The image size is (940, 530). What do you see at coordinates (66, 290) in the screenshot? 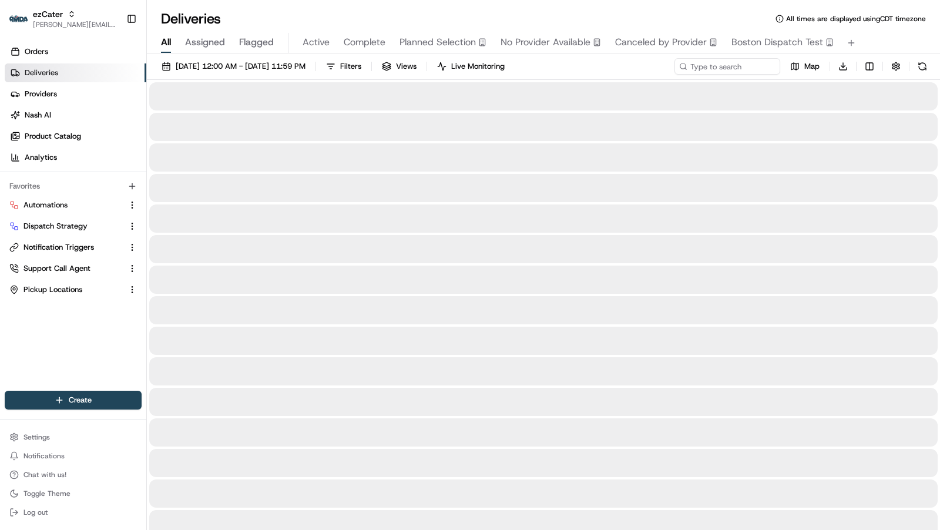
I see `a: Pickup Locations` at bounding box center [66, 290].